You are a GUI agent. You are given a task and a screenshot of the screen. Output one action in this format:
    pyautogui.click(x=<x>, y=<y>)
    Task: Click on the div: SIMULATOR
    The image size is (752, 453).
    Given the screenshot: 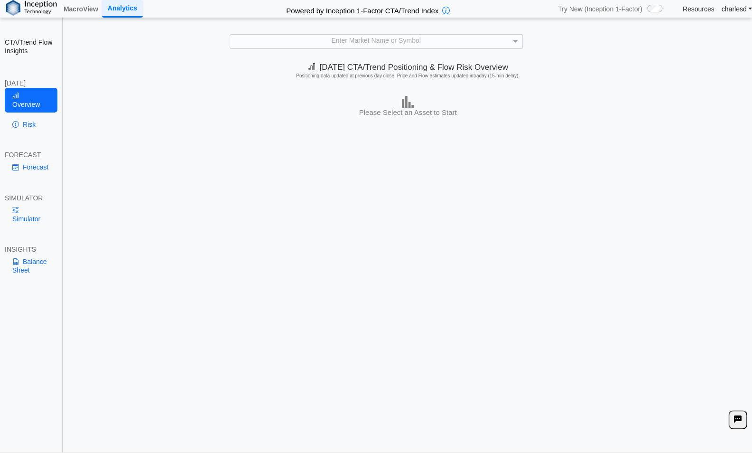 What is the action you would take?
    pyautogui.click(x=31, y=198)
    